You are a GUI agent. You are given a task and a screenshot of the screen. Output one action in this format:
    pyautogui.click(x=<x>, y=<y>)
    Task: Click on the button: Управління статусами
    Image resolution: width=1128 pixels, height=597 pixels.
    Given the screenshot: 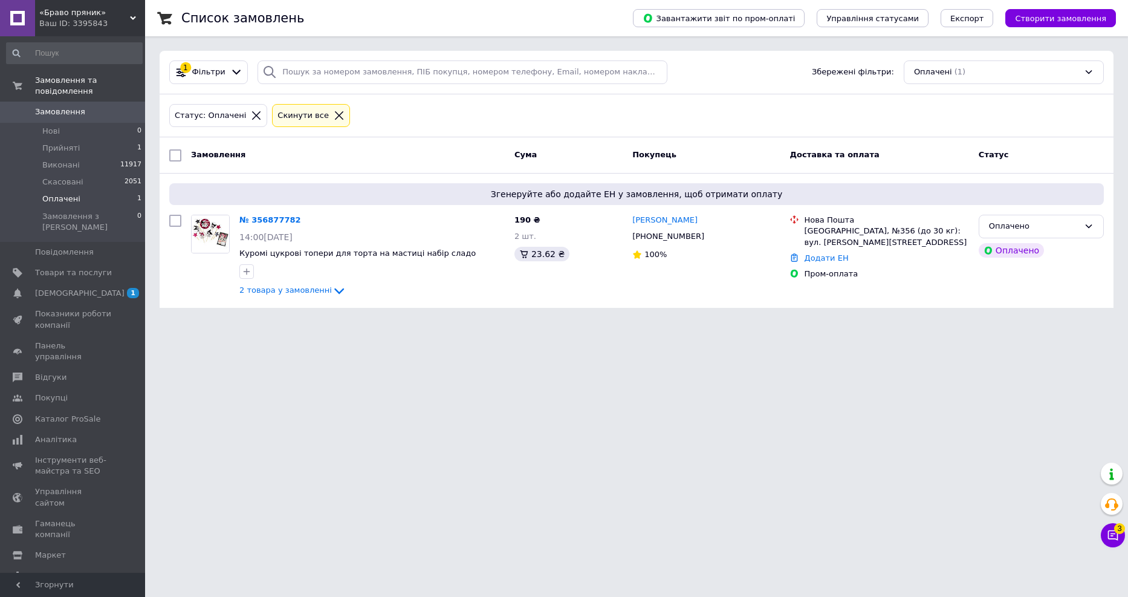 What is the action you would take?
    pyautogui.click(x=872, y=18)
    